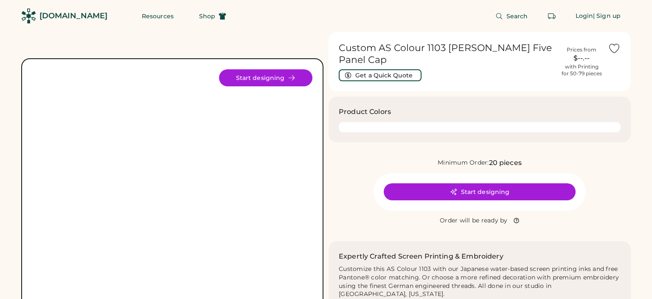 Image resolution: width=652 pixels, height=299 pixels. Describe the element at coordinates (505, 163) in the screenshot. I see `div: 20 pieces` at that location.